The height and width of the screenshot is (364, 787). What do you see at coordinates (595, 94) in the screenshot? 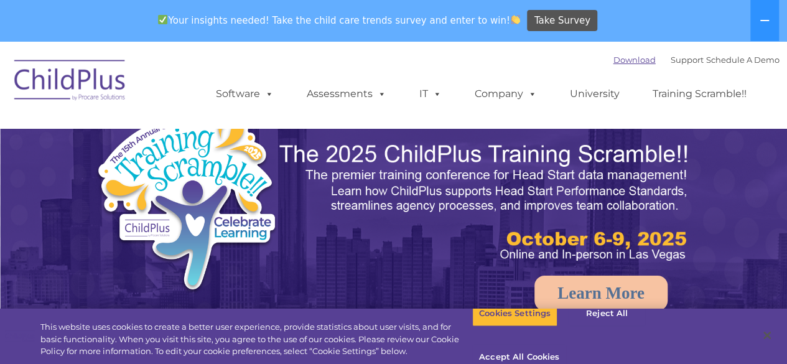
I see `a: University` at bounding box center [595, 94].